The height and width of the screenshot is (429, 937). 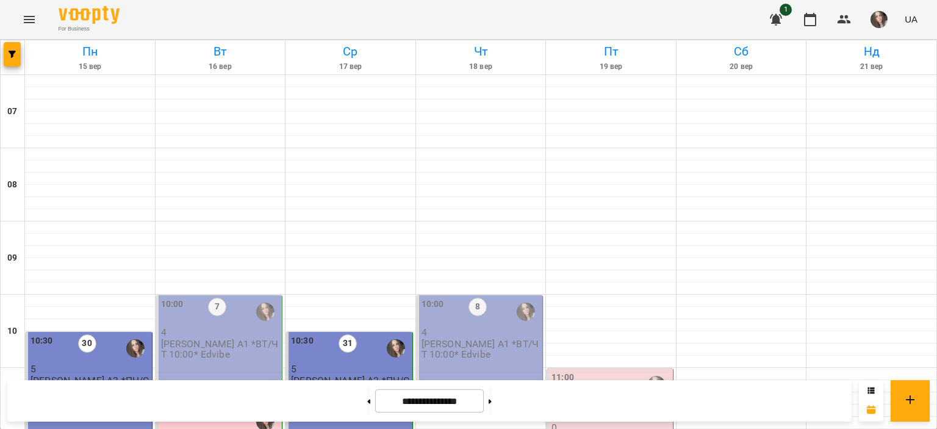 What do you see at coordinates (786, 10) in the screenshot?
I see `span: 1` at bounding box center [786, 10].